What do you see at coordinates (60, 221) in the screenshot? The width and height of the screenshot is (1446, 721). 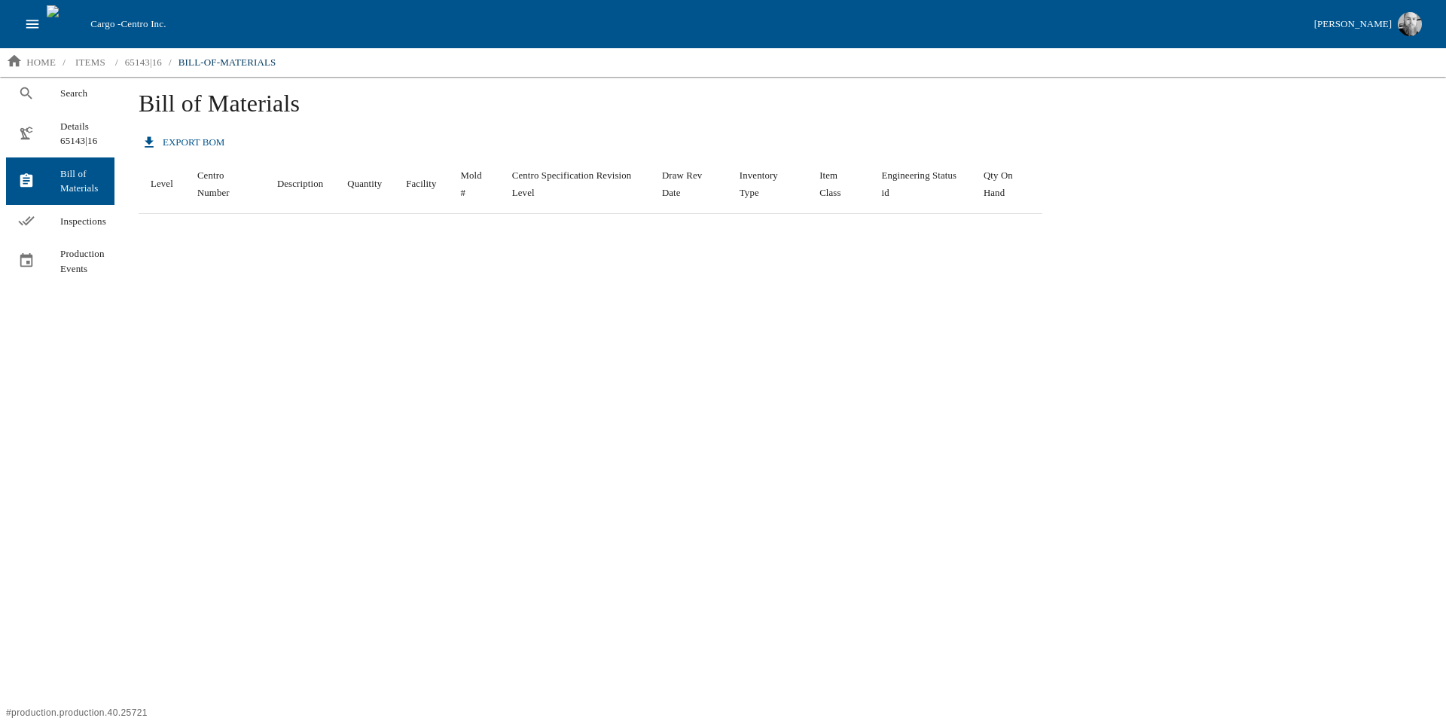 I see `a: Inspections` at bounding box center [60, 221].